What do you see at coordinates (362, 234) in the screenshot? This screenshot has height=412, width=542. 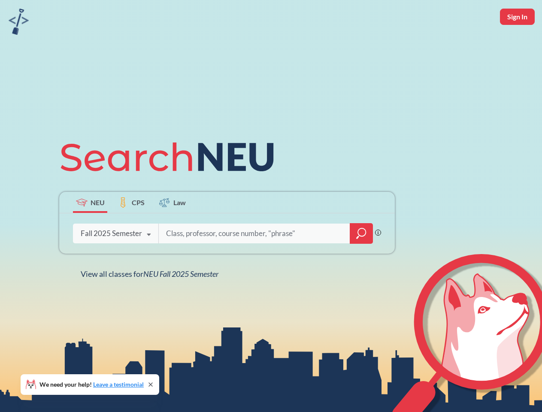 I see `div: magnifying glass` at bounding box center [362, 234].